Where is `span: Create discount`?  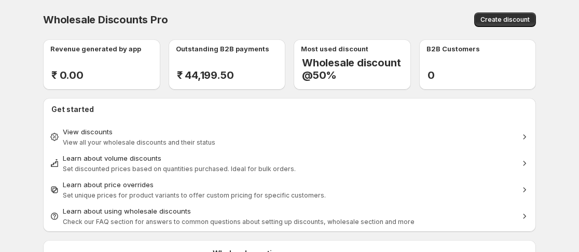 span: Create discount is located at coordinates (505, 20).